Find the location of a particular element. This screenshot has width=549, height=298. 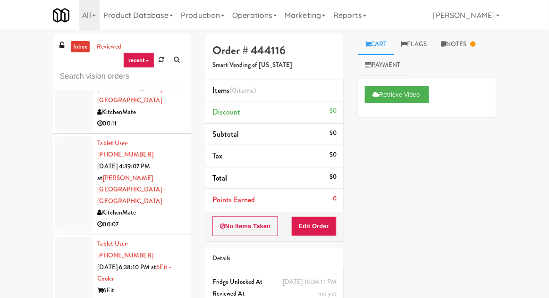

span: Total is located at coordinates (220, 178).